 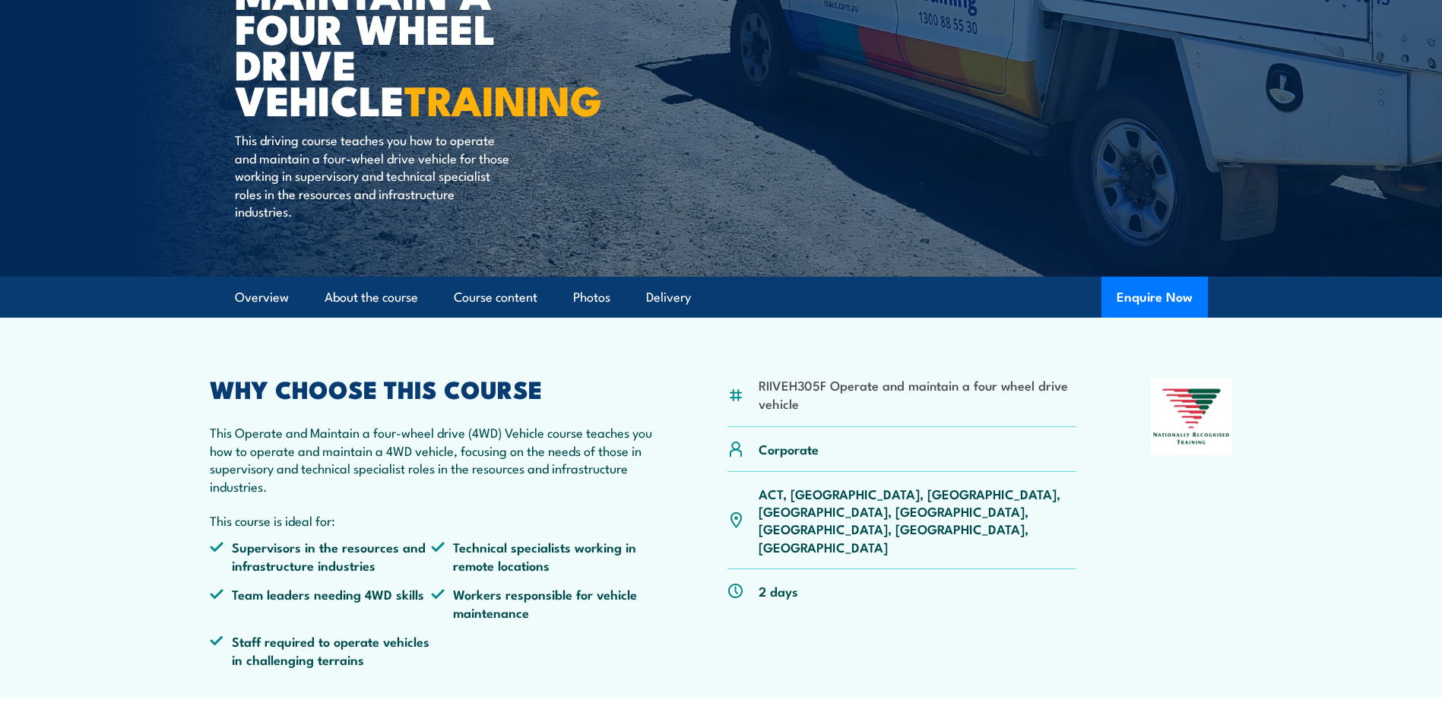 I want to click on a: About the course, so click(x=371, y=297).